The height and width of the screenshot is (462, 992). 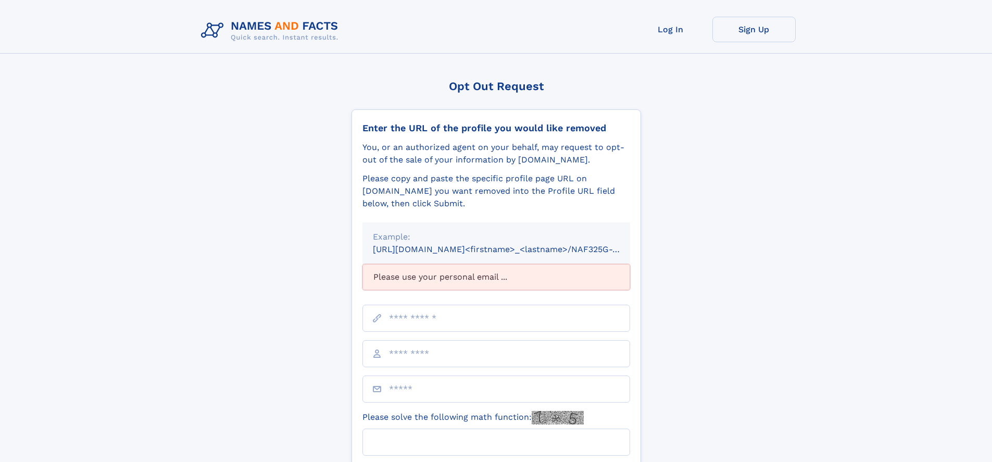 I want to click on label: Please solve the following math function:, so click(x=473, y=418).